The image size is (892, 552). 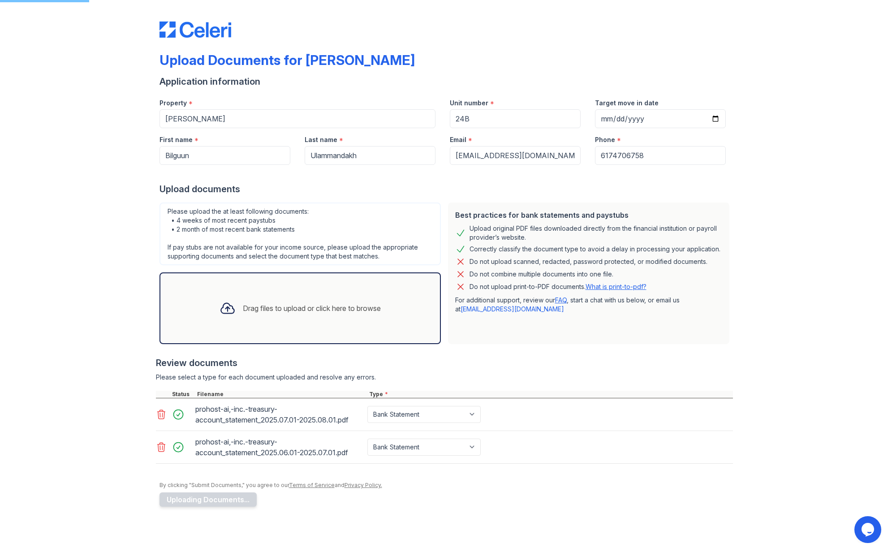 I want to click on a: FAQ, so click(x=561, y=300).